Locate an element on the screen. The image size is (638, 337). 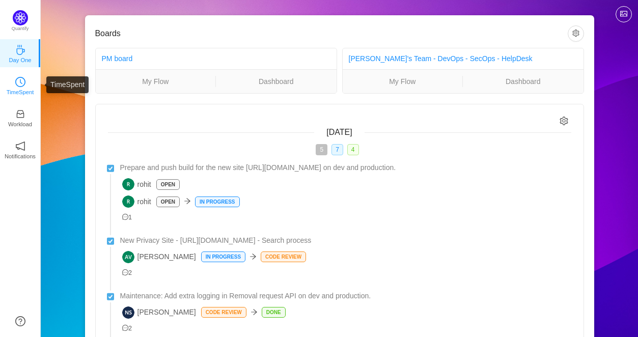
a: PM board is located at coordinates (117, 59).